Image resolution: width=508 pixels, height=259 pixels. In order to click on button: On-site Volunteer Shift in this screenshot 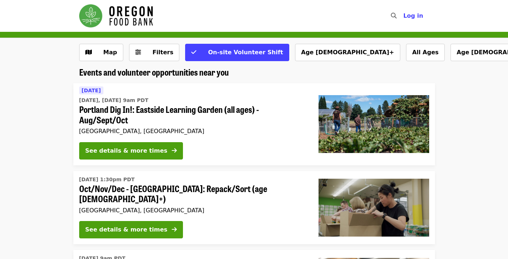, I will do `click(237, 52)`.